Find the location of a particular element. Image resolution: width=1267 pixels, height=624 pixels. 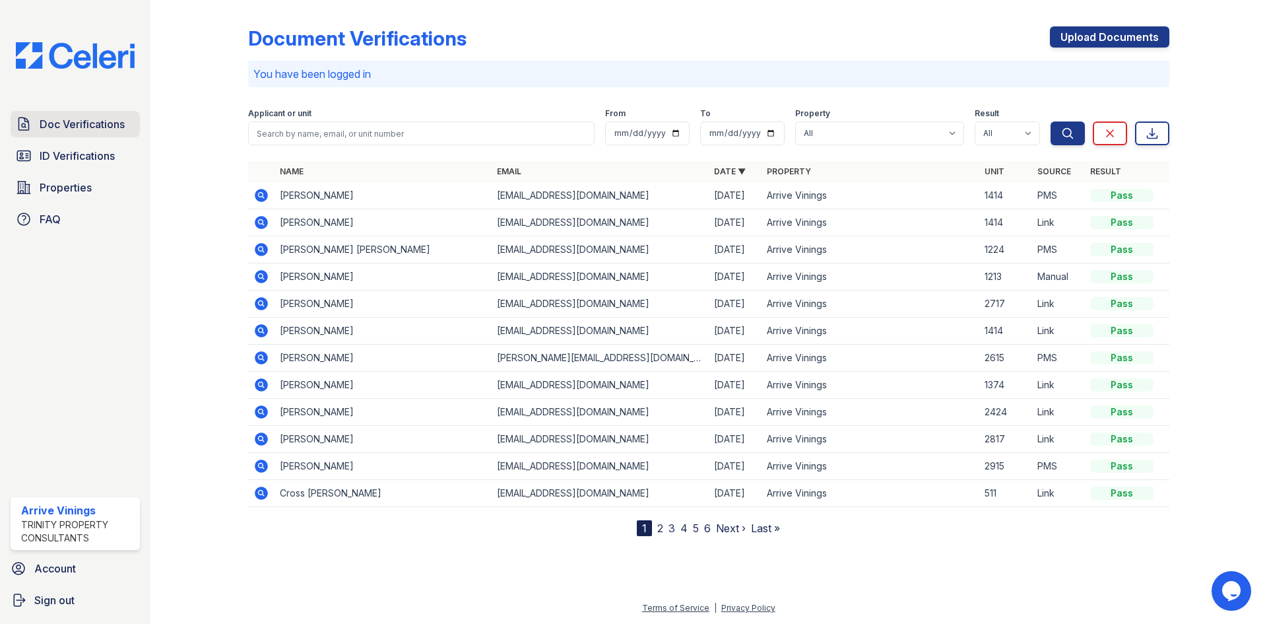

a: Name is located at coordinates (292, 171).